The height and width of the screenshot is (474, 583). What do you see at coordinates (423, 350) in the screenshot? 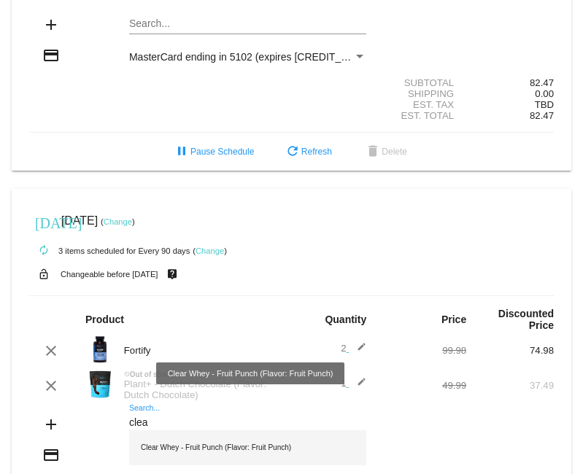
I see `div: 99.98` at bounding box center [423, 350].